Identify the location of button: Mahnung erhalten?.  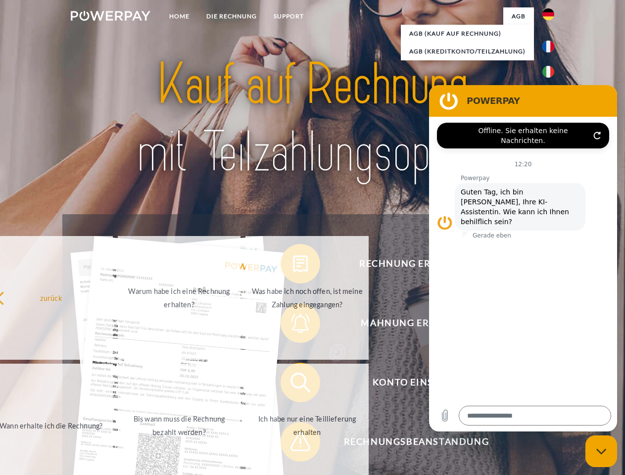
(409, 323).